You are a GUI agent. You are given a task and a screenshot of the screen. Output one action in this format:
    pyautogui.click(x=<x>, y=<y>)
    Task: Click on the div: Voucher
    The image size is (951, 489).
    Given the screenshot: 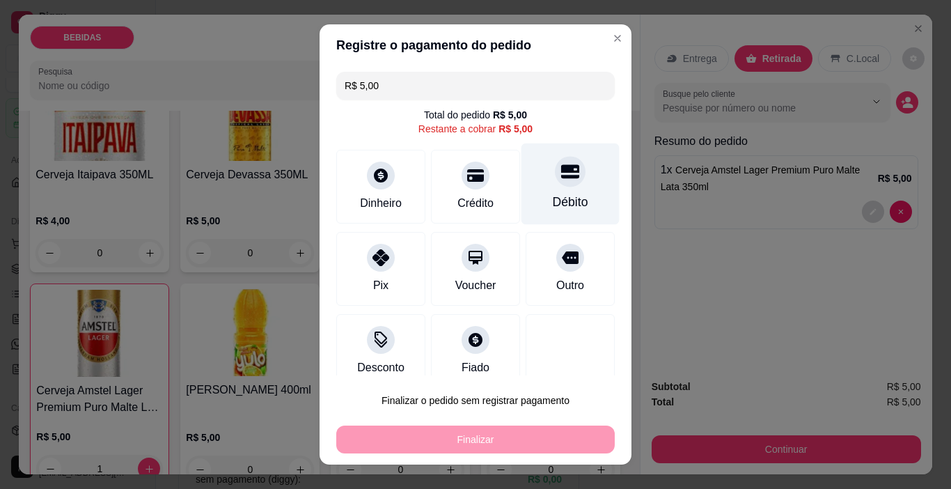 What is the action you would take?
    pyautogui.click(x=476, y=285)
    